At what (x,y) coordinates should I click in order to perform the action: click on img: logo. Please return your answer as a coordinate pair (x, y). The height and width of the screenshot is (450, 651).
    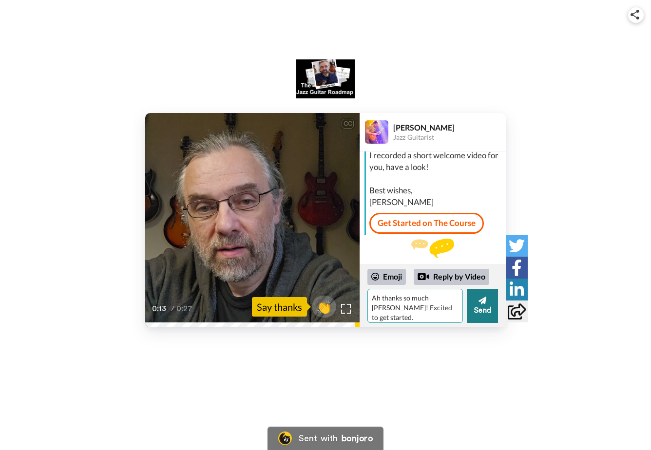
    Looking at the image, I should click on (325, 79).